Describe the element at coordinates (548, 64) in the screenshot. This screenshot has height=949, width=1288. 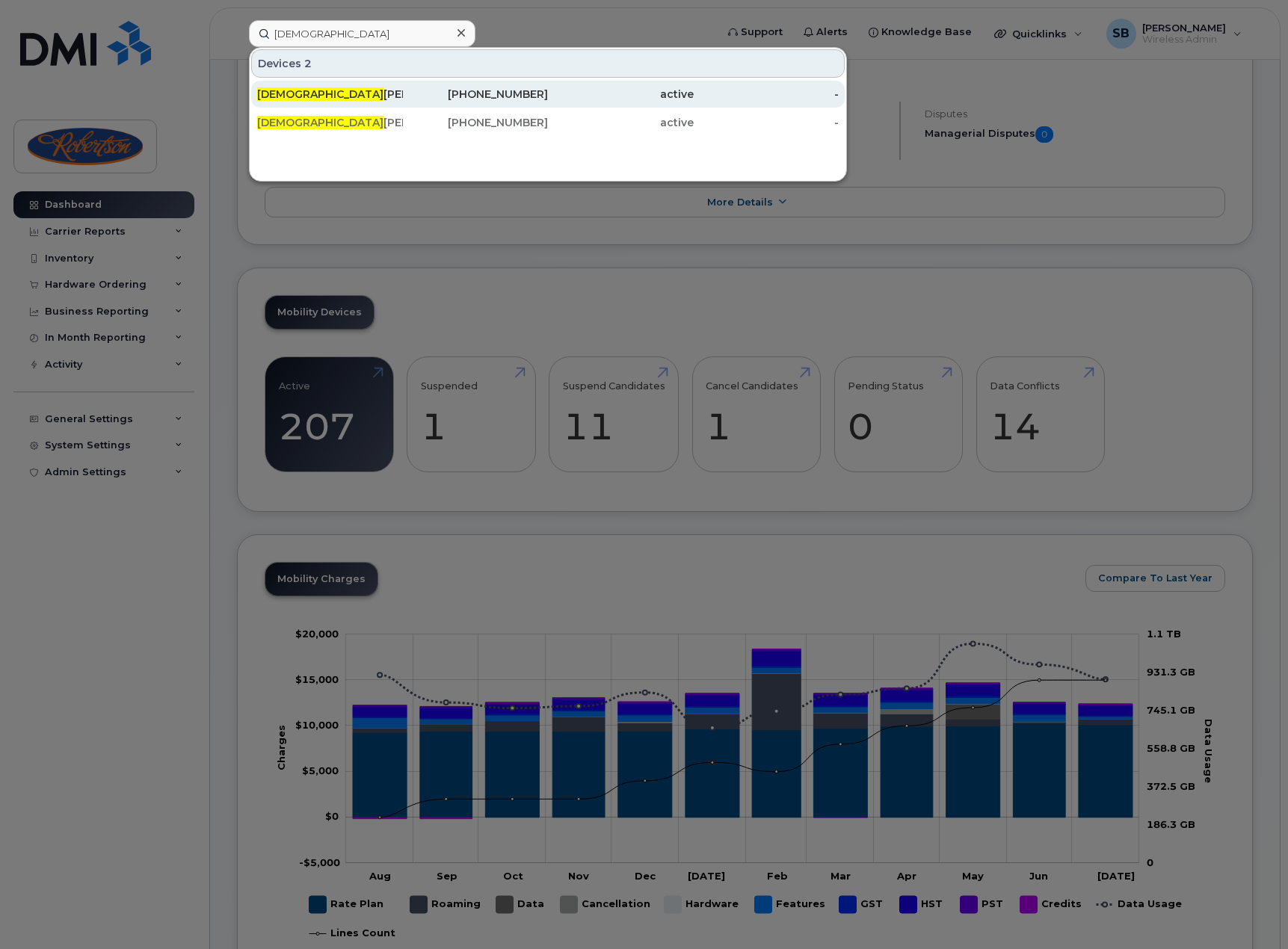
I see `div: Devices` at that location.